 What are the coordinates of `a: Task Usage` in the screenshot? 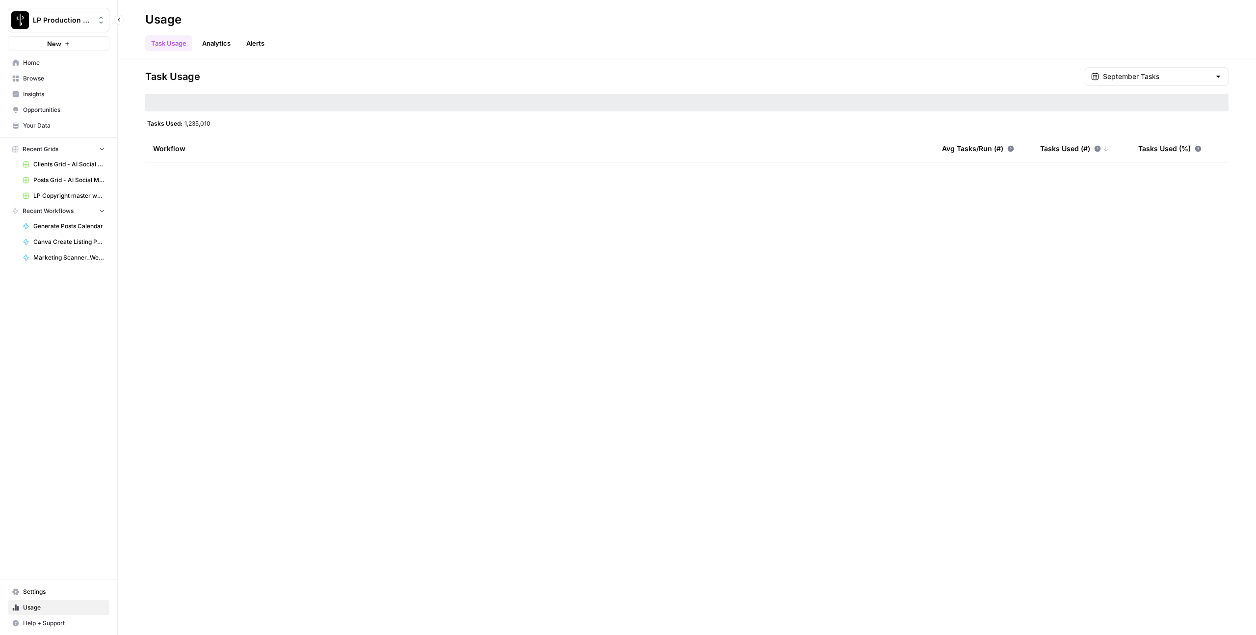 It's located at (169, 43).